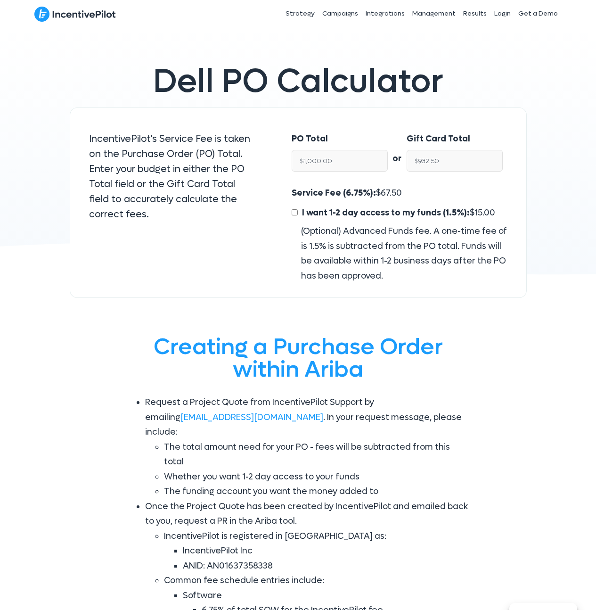  What do you see at coordinates (310, 139) in the screenshot?
I see `label: PO Total` at bounding box center [310, 139].